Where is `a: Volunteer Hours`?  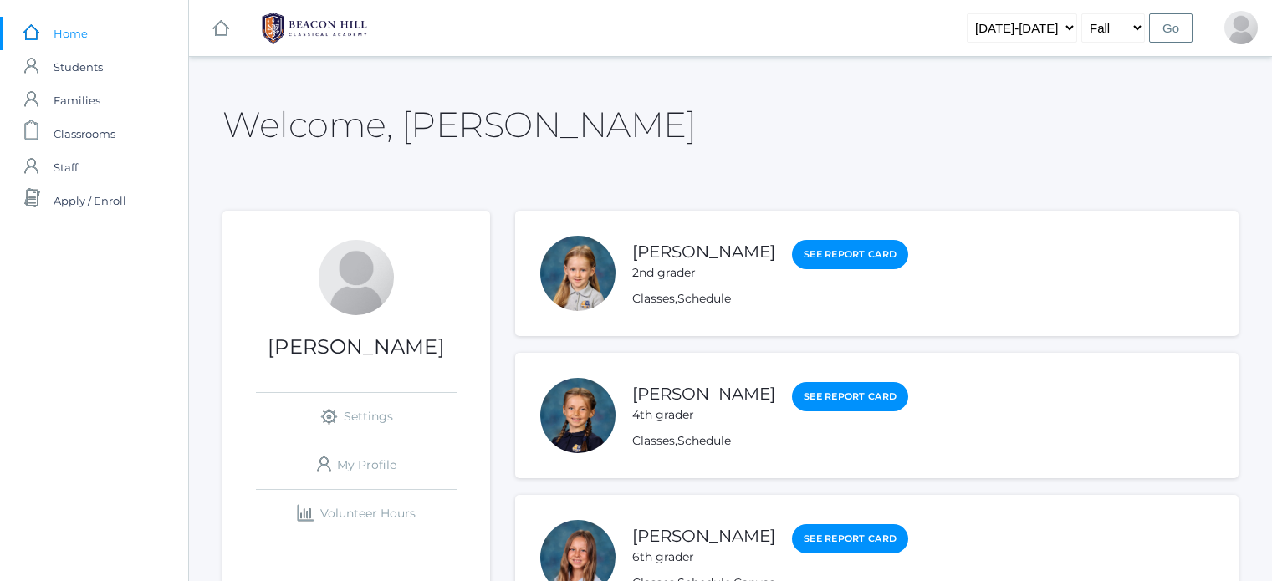 a: Volunteer Hours is located at coordinates (356, 513).